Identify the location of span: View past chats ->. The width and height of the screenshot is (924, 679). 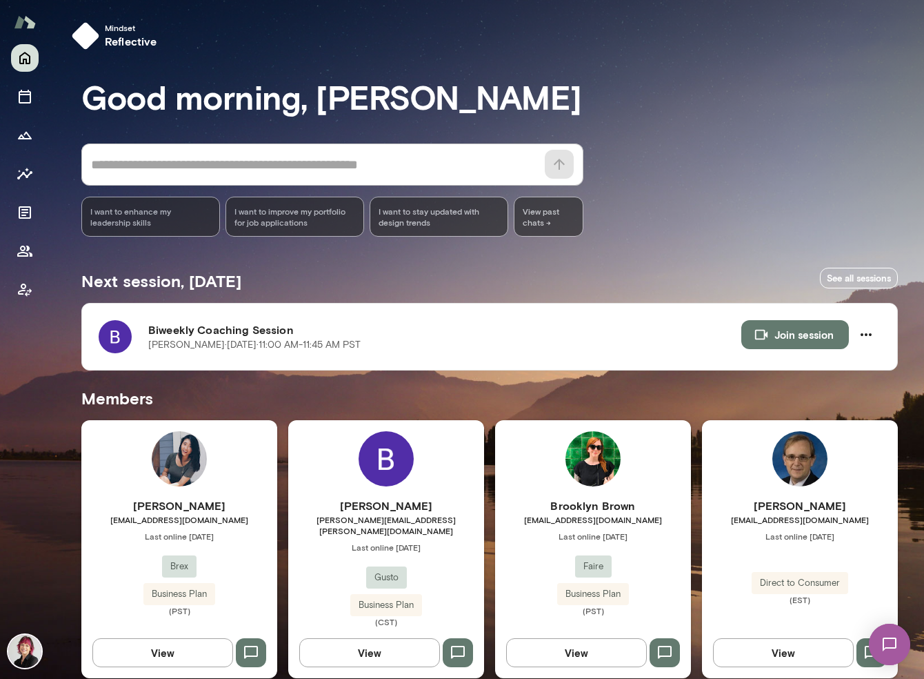
(548, 217).